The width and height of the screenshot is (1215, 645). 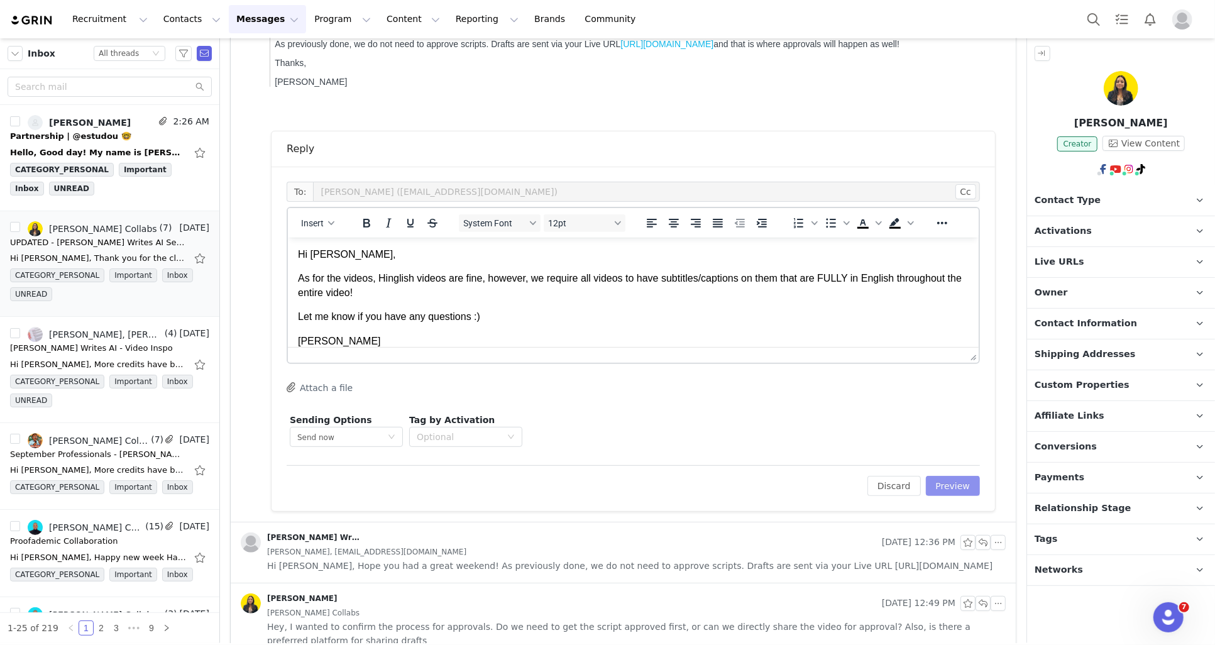 I want to click on a: Brands, so click(x=551, y=19).